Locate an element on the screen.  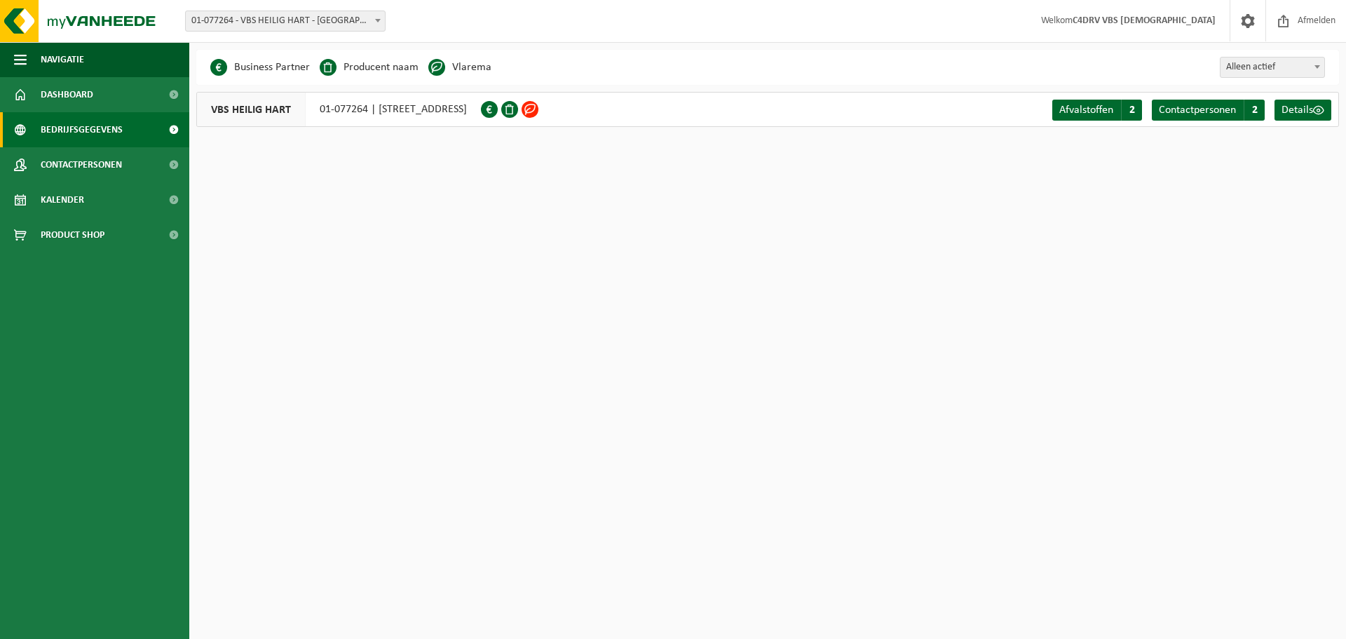
span: Navigatie is located at coordinates (62, 60).